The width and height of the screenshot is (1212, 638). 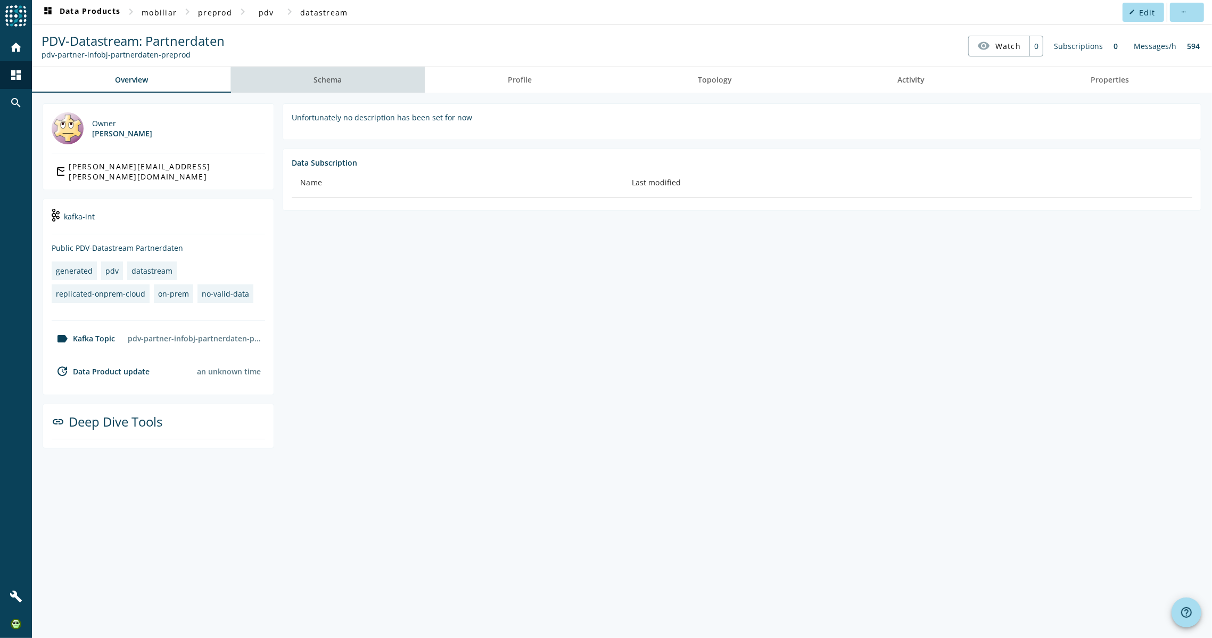 I want to click on span: mobiliar, so click(x=159, y=12).